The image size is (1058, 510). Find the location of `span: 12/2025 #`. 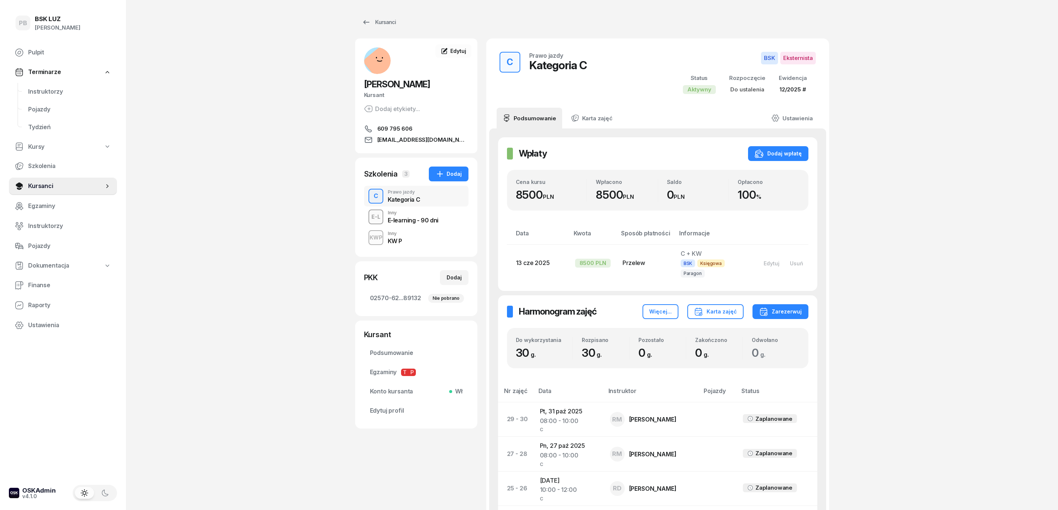

span: 12/2025 # is located at coordinates (793, 89).